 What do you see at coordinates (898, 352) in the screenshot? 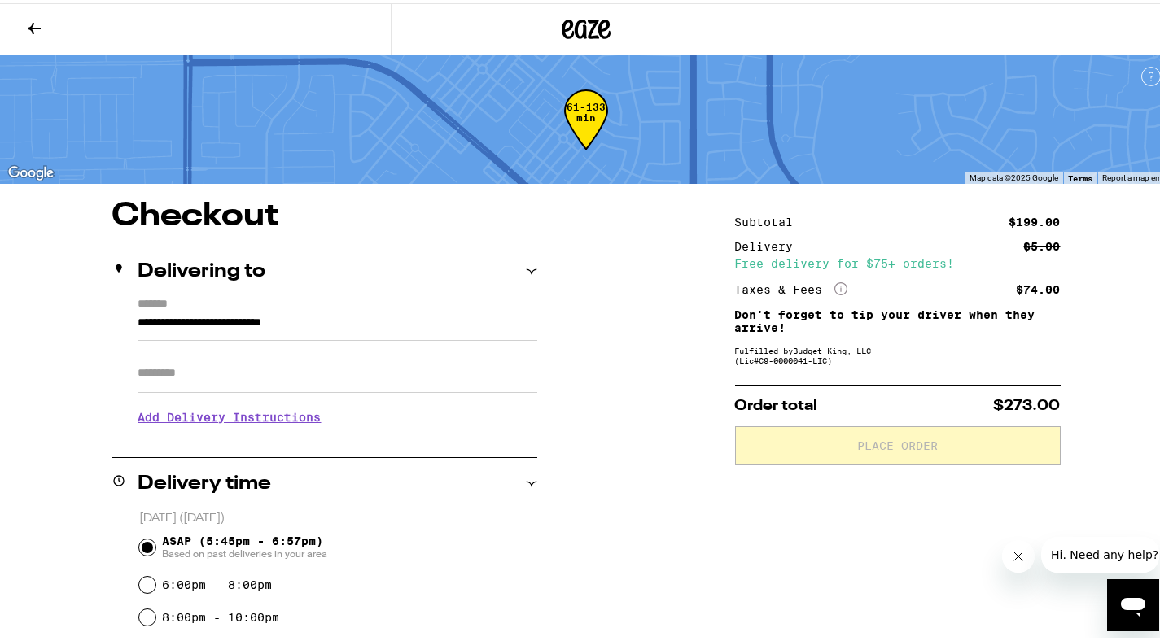
I see `div: Fulfilled by Budget King, LLC (Lic# C9-0000041-LIC )` at bounding box center [898, 352].